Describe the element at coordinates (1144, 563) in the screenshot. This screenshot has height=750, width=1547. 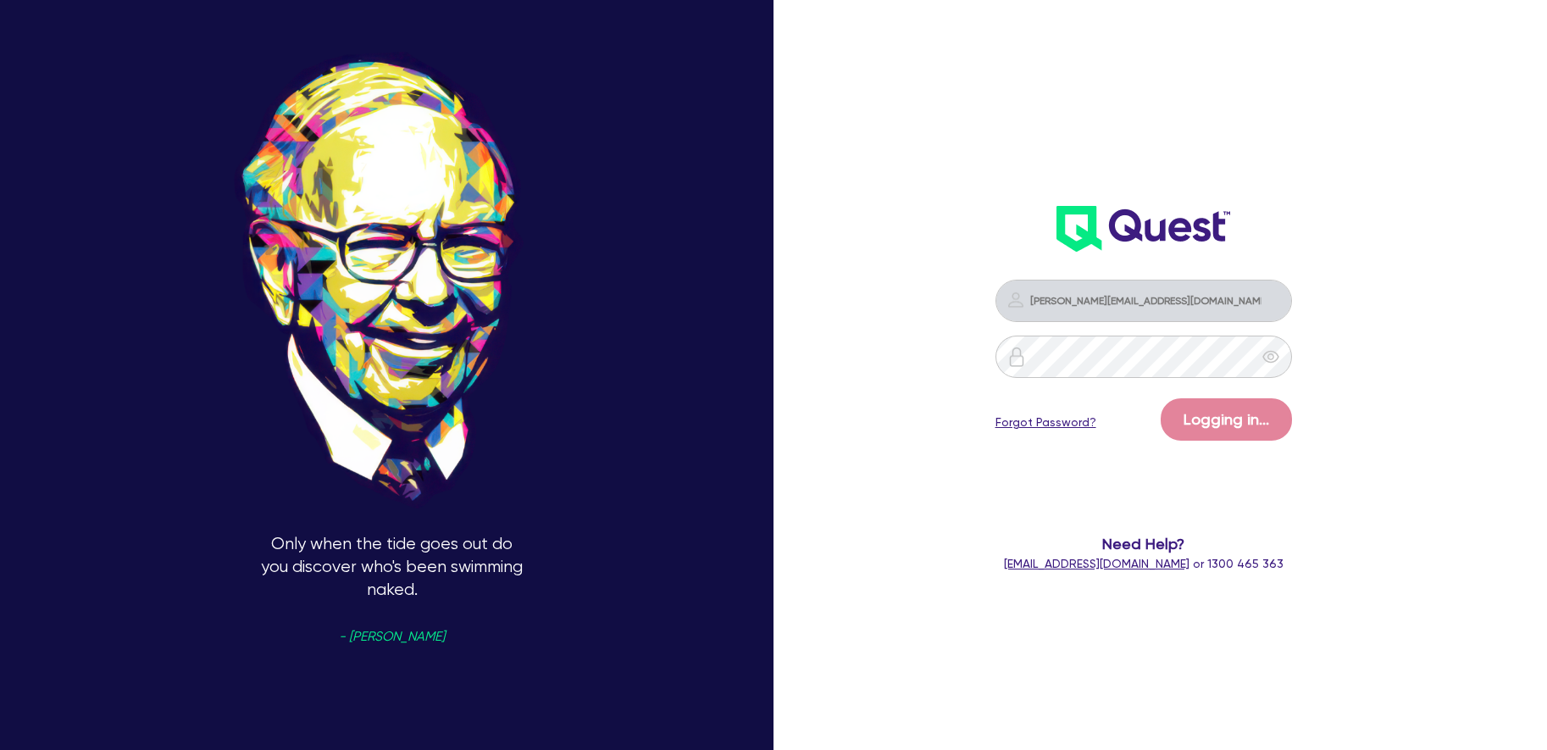
I see `span: or 1300 465 363` at that location.